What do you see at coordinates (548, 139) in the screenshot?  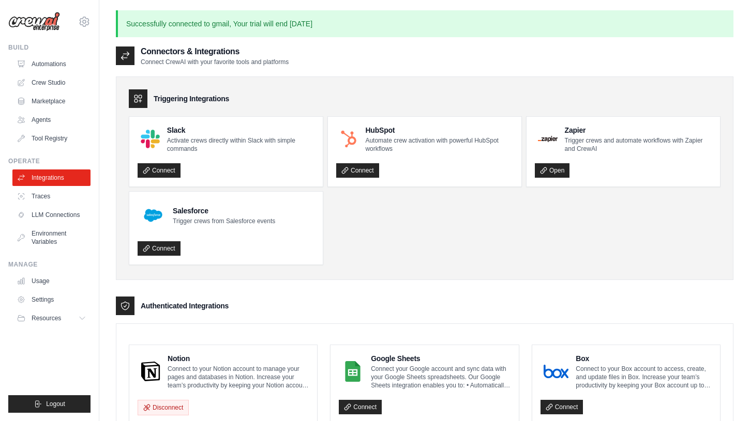 I see `img: Zapier Logo` at bounding box center [548, 139].